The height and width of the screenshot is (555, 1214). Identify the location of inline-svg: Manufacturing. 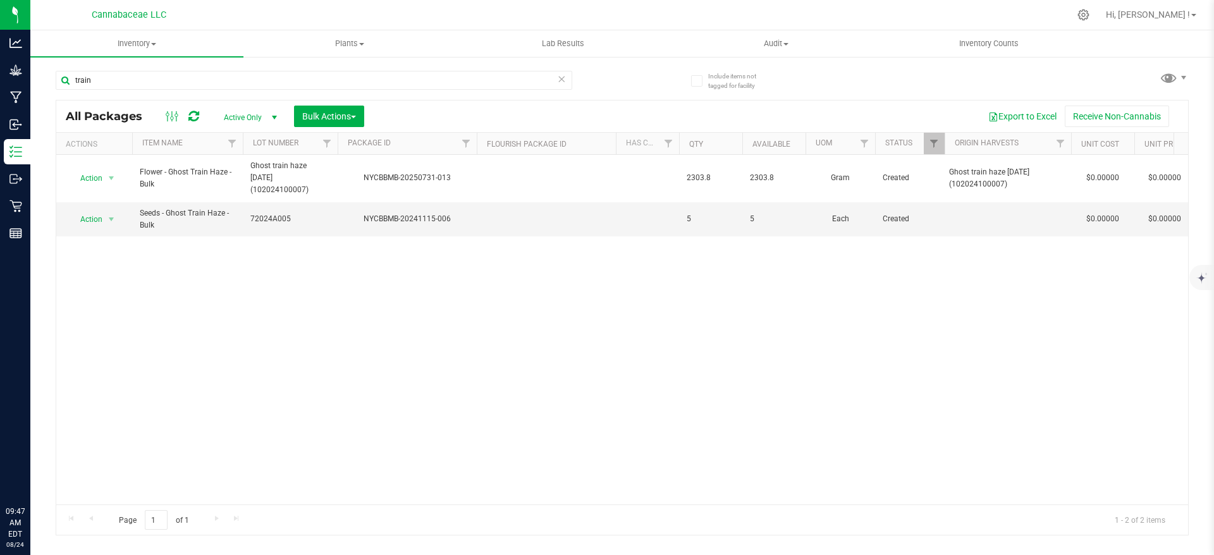
(16, 97).